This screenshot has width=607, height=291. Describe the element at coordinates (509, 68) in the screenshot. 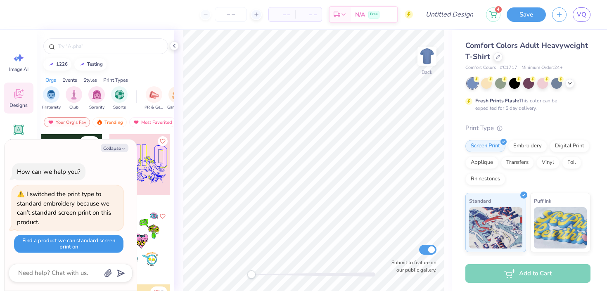

I see `span: # C1717` at that location.